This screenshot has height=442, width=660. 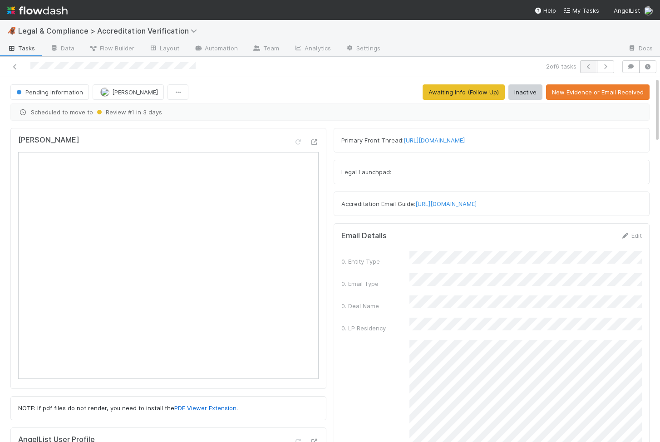 I want to click on span: Legal & Compliance > Accreditation Verification, so click(x=110, y=31).